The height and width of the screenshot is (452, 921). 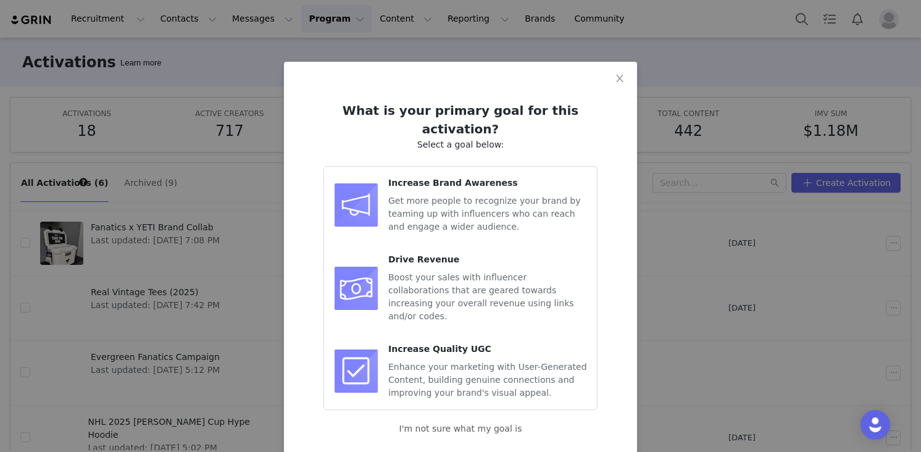 I want to click on span: Enhance your marketing with User-Generated Content, building genuine connections and improving yo..., so click(x=488, y=380).